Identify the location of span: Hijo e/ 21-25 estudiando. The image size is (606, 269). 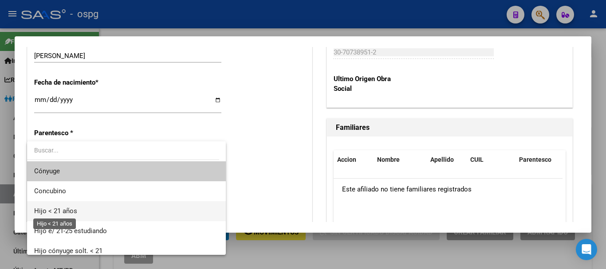
(70, 231).